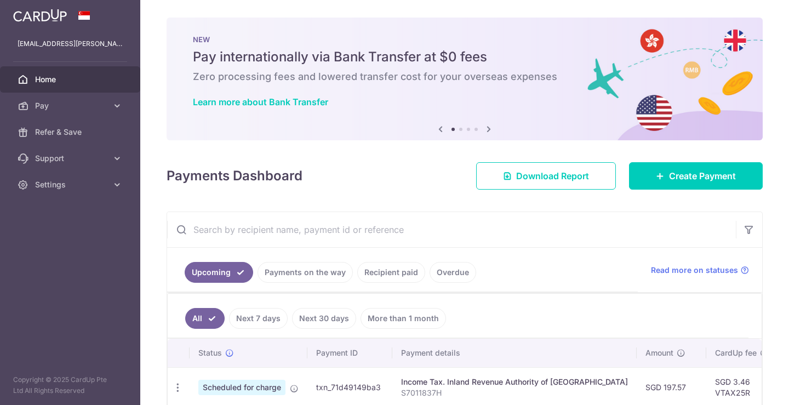  What do you see at coordinates (324, 318) in the screenshot?
I see `a: Next 30 days` at bounding box center [324, 318].